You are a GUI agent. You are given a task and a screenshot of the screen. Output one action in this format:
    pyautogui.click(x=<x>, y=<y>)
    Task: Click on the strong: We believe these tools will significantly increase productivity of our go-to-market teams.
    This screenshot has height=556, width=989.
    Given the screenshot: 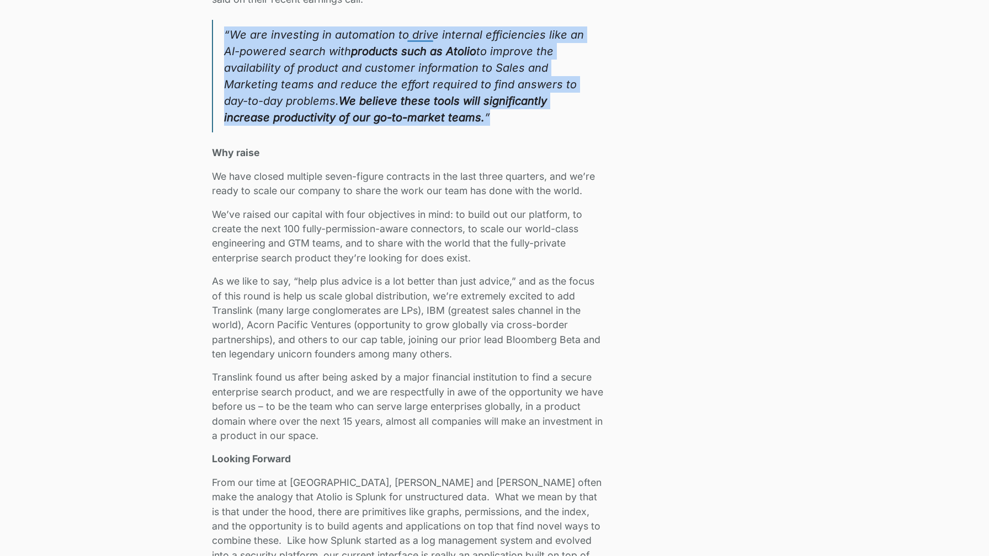 What is the action you would take?
    pyautogui.click(x=385, y=109)
    